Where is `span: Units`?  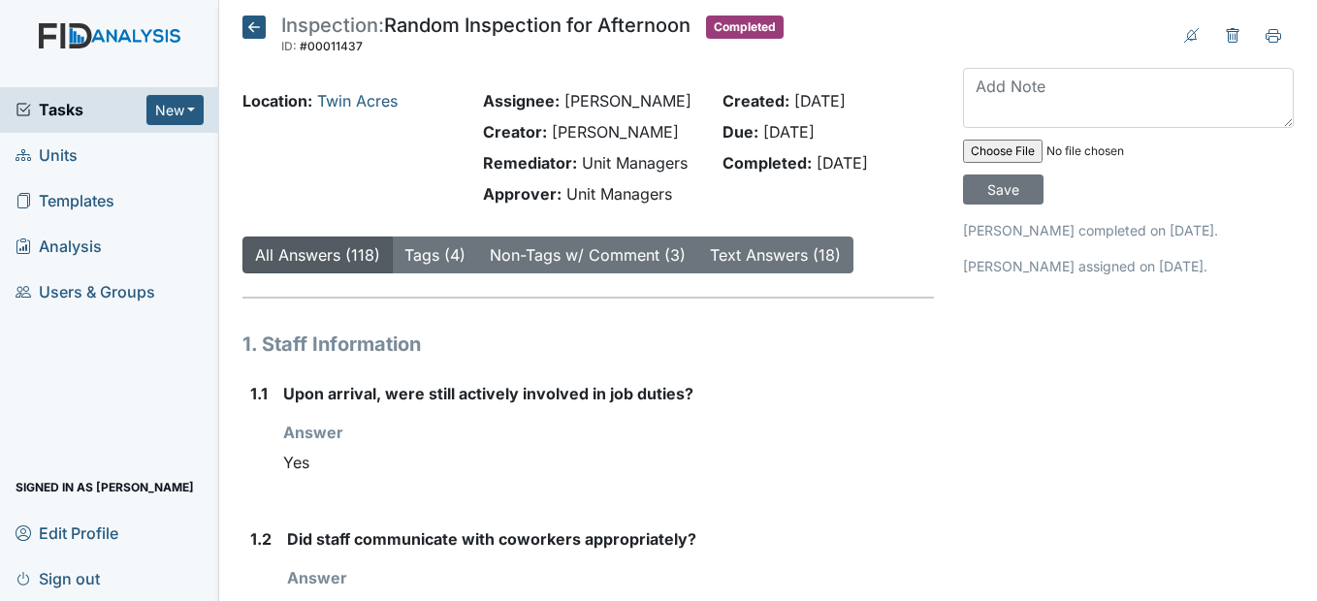
span: Units is located at coordinates (47, 155).